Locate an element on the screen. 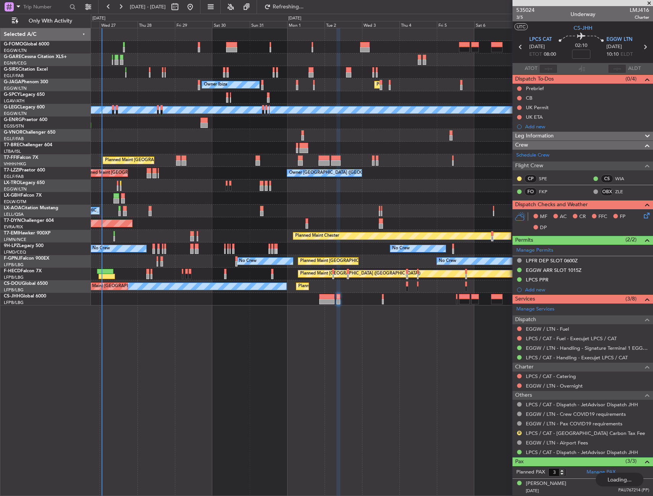 The image size is (653, 496). span: G-FOMO is located at coordinates (13, 44).